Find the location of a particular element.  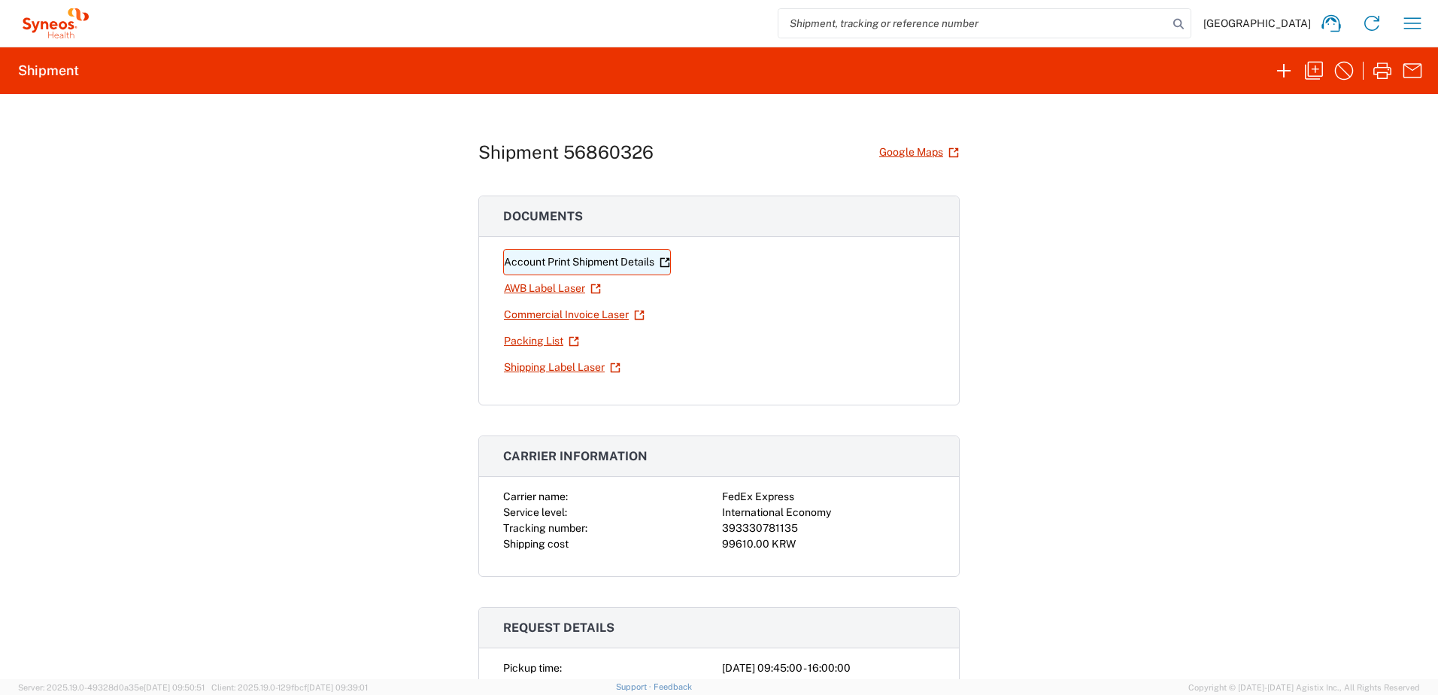

span: Service level: is located at coordinates (535, 512).